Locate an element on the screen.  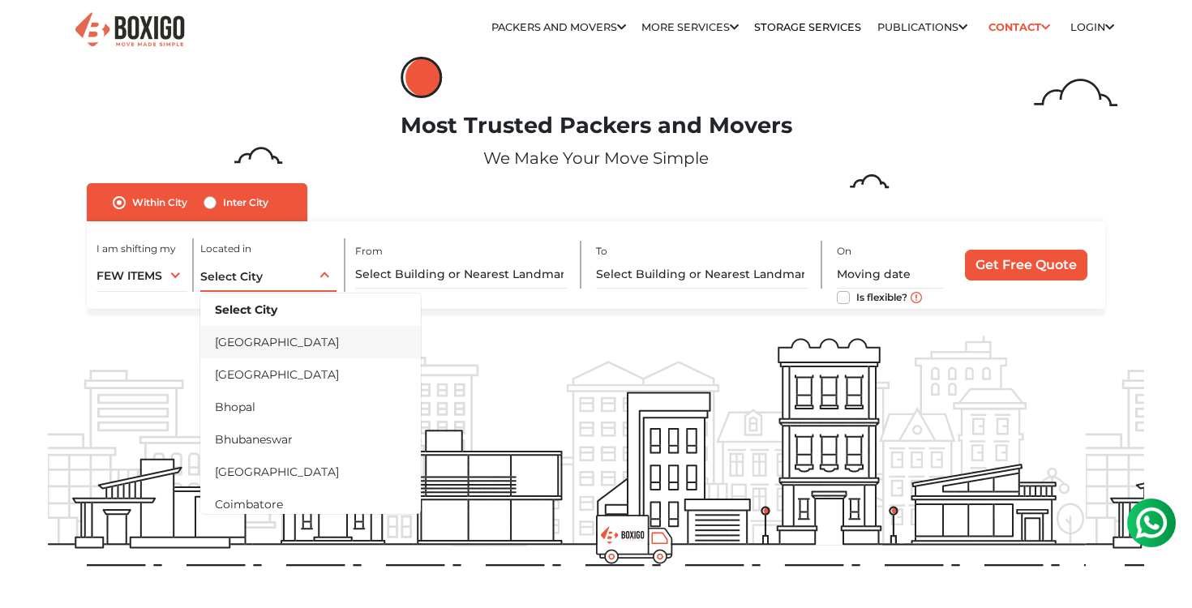
img: Boxigo is located at coordinates (130, 30).